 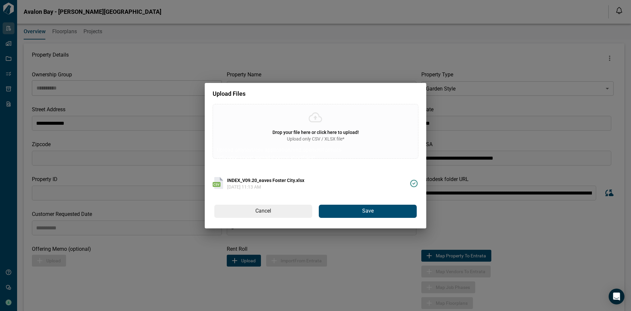 What do you see at coordinates (266, 180) in the screenshot?
I see `span: INDEX_V09.20_eaves Foster City.xlsx` at bounding box center [266, 180].